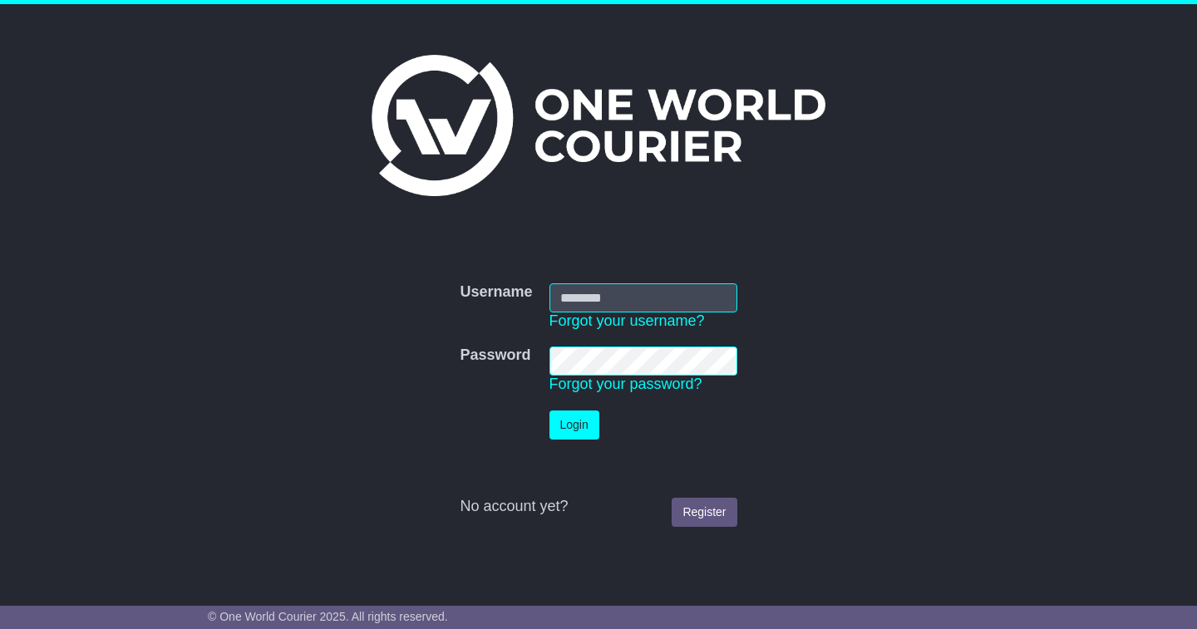  I want to click on a: Forgot your password?, so click(626, 384).